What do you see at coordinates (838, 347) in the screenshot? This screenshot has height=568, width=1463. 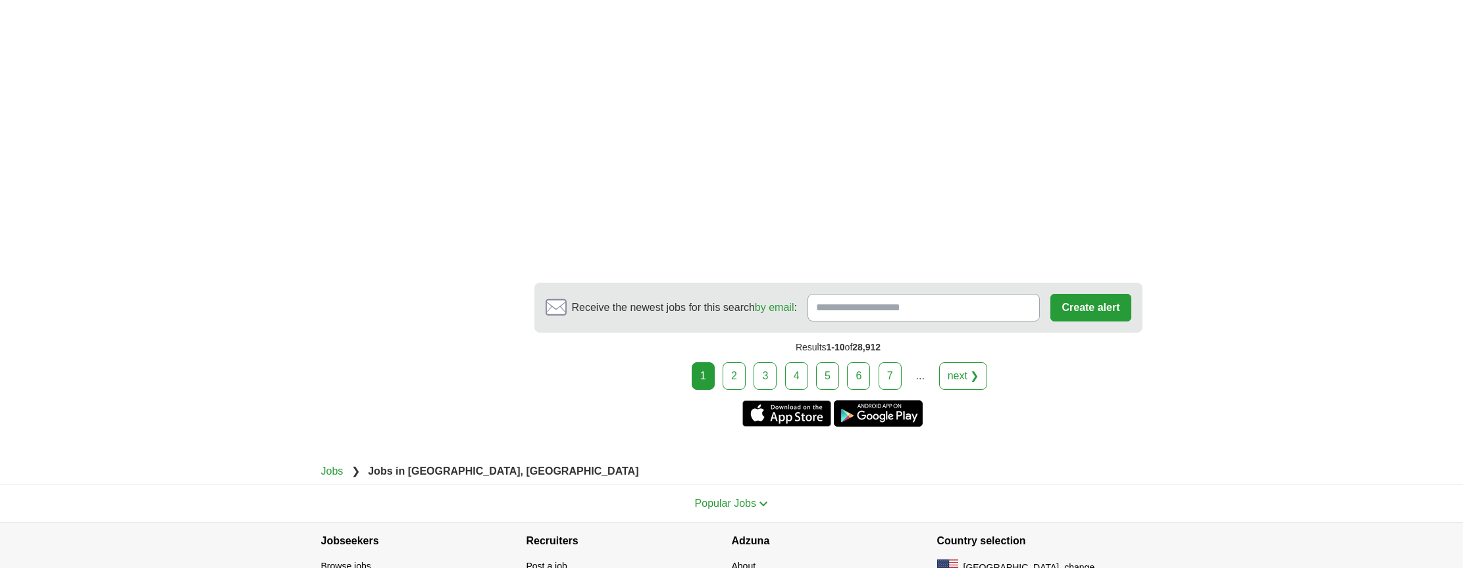 I see `div: Results of` at bounding box center [838, 347].